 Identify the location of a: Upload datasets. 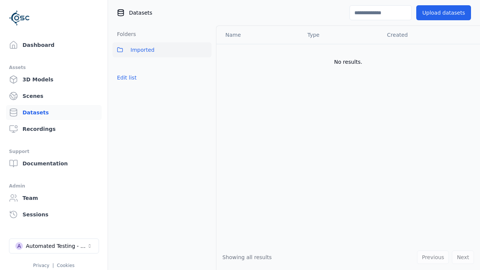
(443, 13).